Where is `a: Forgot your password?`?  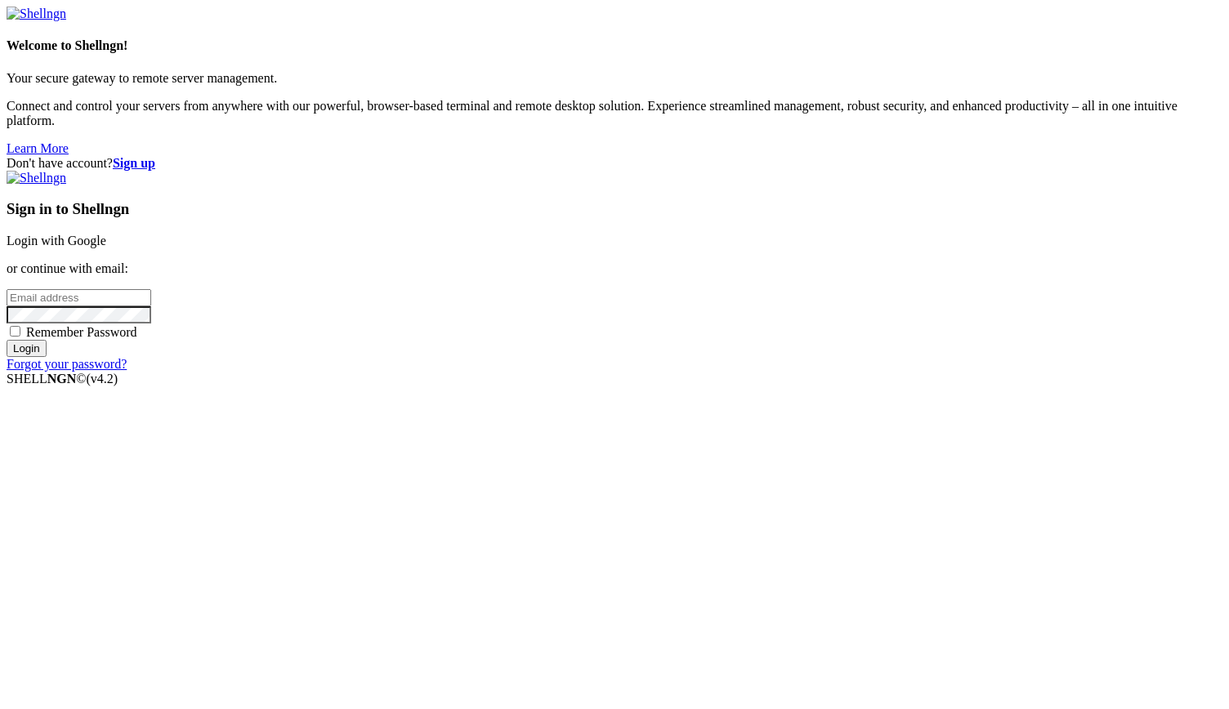 a: Forgot your password? is located at coordinates (66, 364).